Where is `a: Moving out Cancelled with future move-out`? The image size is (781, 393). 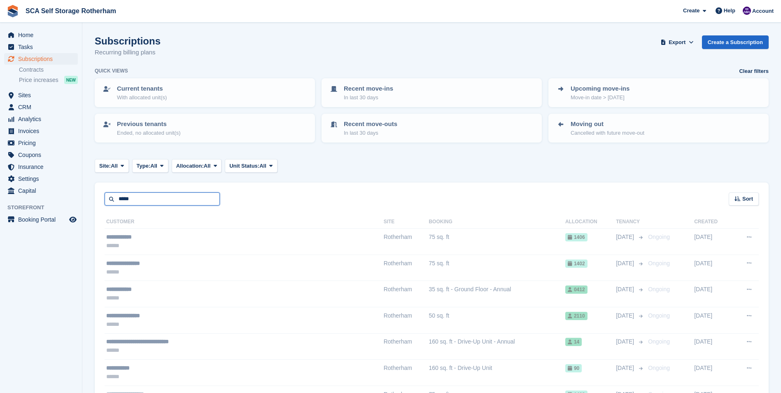
a: Moving out Cancelled with future move-out is located at coordinates (658, 128).